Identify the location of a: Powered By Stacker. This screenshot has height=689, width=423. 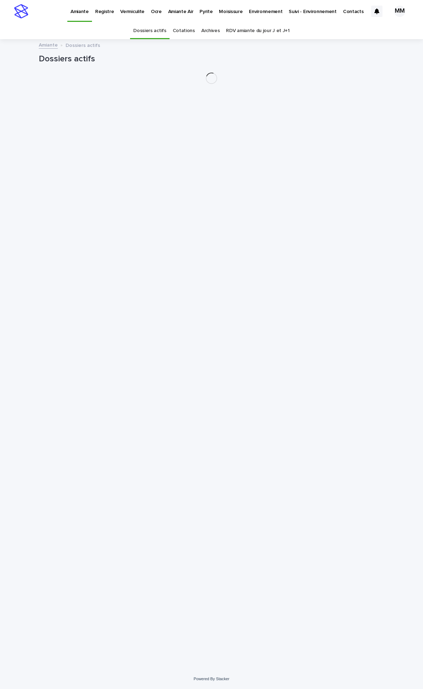
(211, 679).